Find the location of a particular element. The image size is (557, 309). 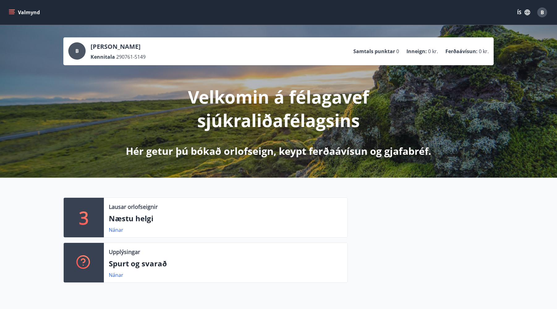

p: Velkomin á félagavef sjúkraliðafélagsins is located at coordinates (278, 108).